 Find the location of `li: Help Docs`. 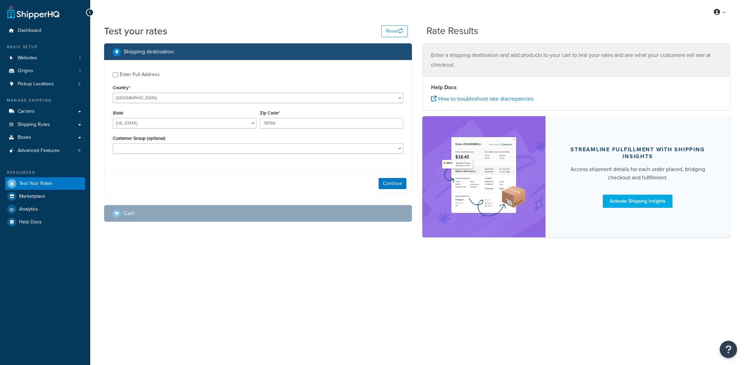

li: Help Docs is located at coordinates (45, 222).